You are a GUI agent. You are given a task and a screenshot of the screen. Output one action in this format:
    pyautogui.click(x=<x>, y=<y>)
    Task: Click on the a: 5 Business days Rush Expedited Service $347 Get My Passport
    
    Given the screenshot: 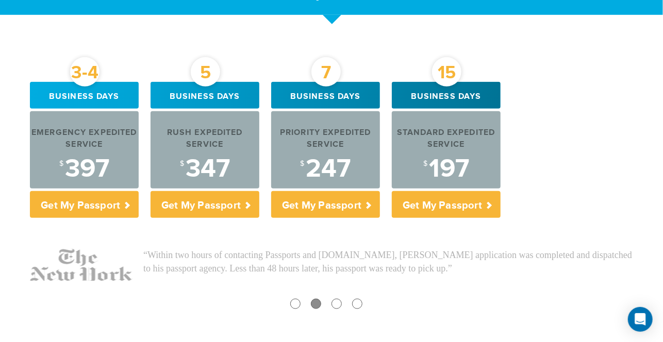 What is the action you would take?
    pyautogui.click(x=205, y=150)
    